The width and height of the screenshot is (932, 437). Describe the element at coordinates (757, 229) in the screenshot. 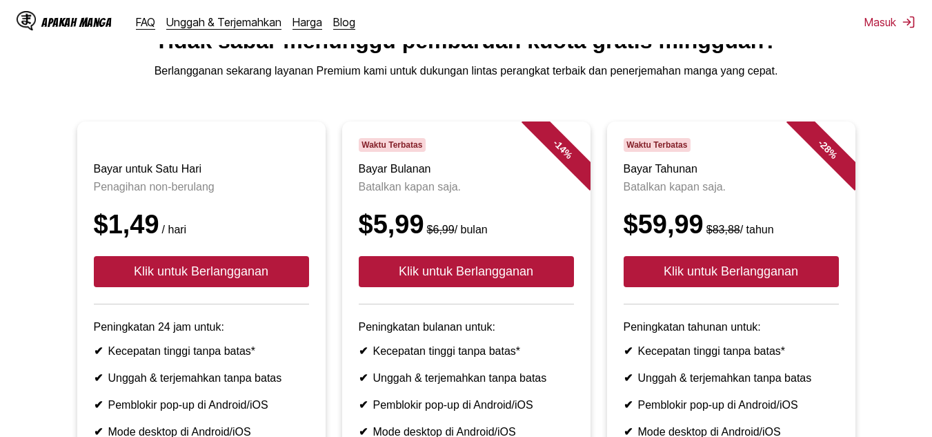

I see `font: / tahun` at that location.